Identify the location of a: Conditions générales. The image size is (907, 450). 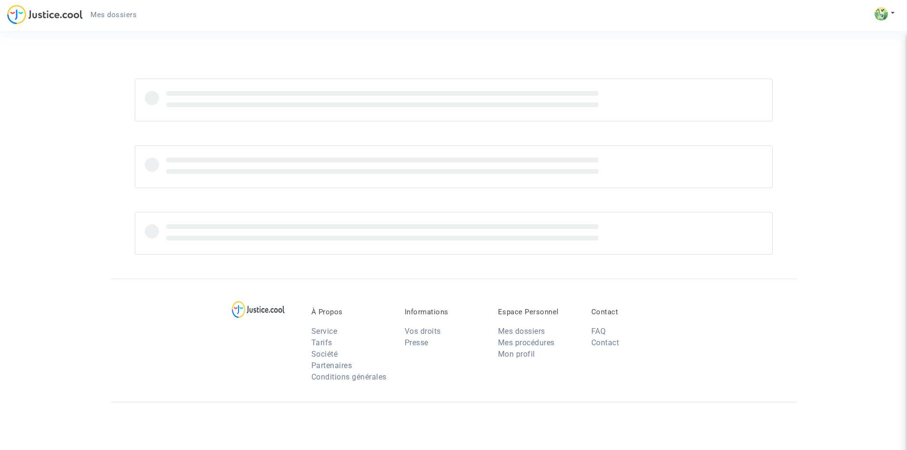
(349, 376).